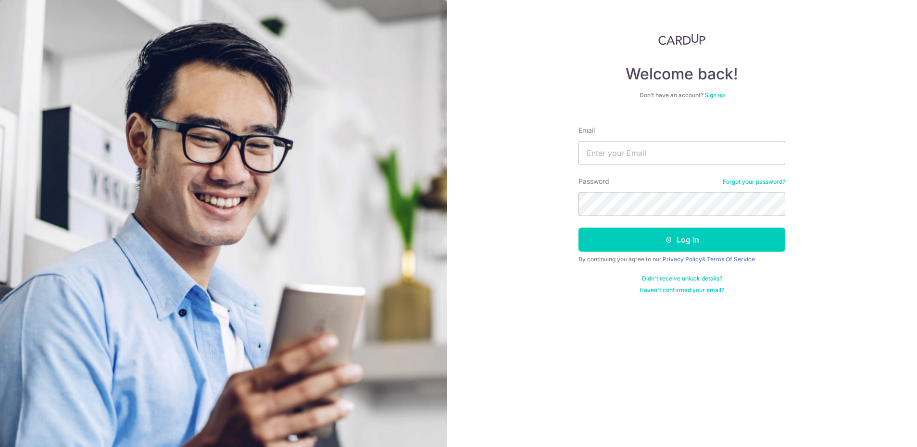 The height and width of the screenshot is (447, 917). What do you see at coordinates (594, 181) in the screenshot?
I see `label: Password` at bounding box center [594, 181].